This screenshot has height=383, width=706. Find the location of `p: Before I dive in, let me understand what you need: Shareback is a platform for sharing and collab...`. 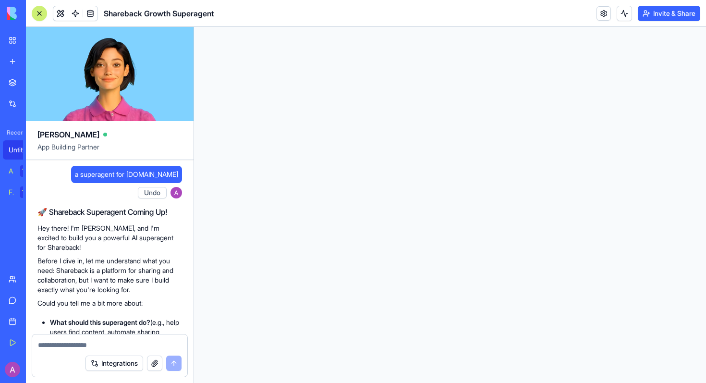

p: Before I dive in, let me understand what you need: Shareback is a platform for sharing and collab... is located at coordinates (109, 275).